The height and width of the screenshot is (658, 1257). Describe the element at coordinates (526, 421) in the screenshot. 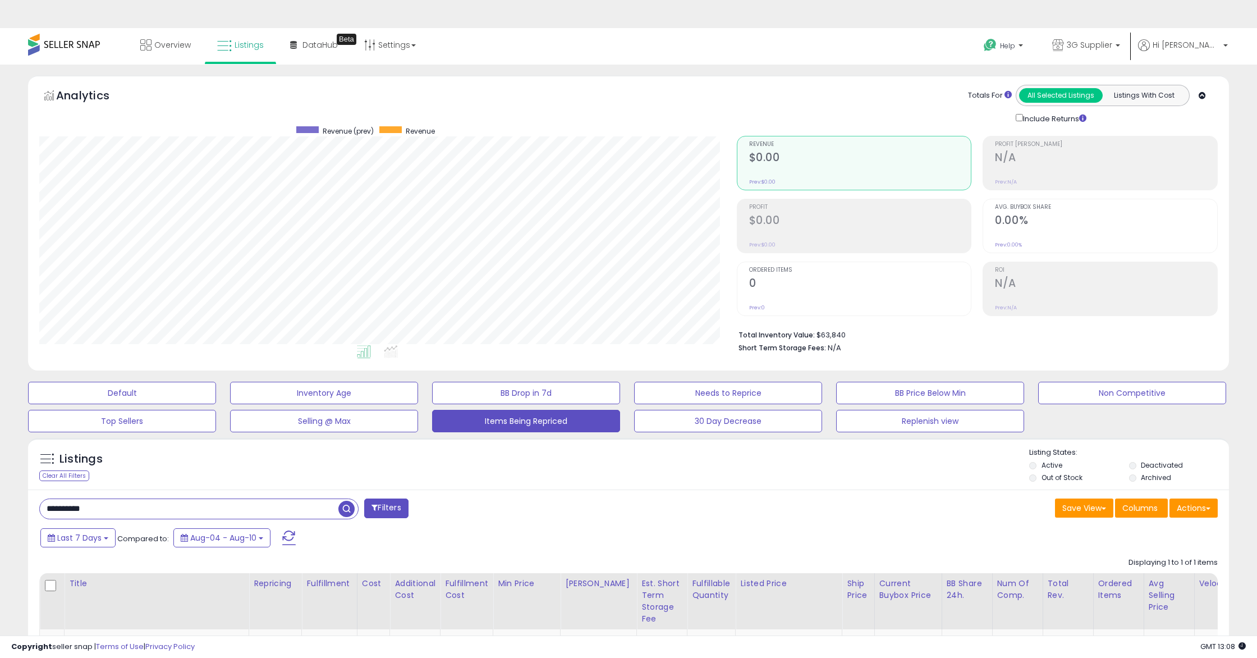

I see `button: Items Being Repriced` at that location.